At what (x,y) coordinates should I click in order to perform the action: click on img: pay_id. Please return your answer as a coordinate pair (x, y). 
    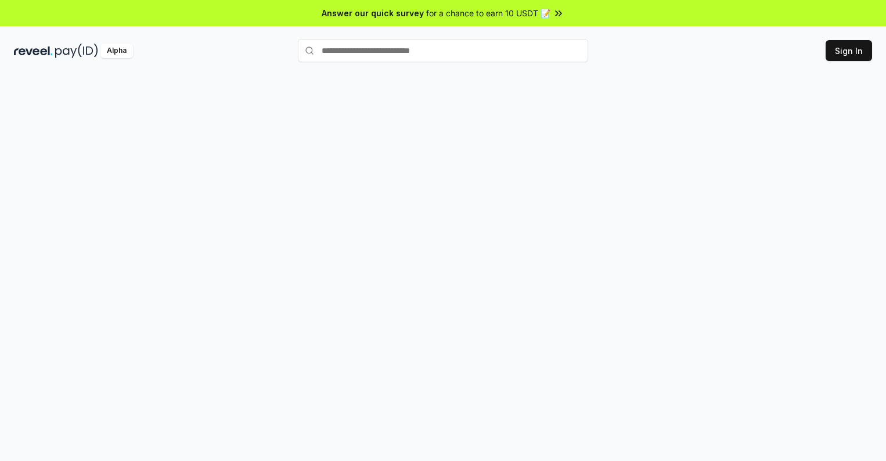
    Looking at the image, I should click on (77, 51).